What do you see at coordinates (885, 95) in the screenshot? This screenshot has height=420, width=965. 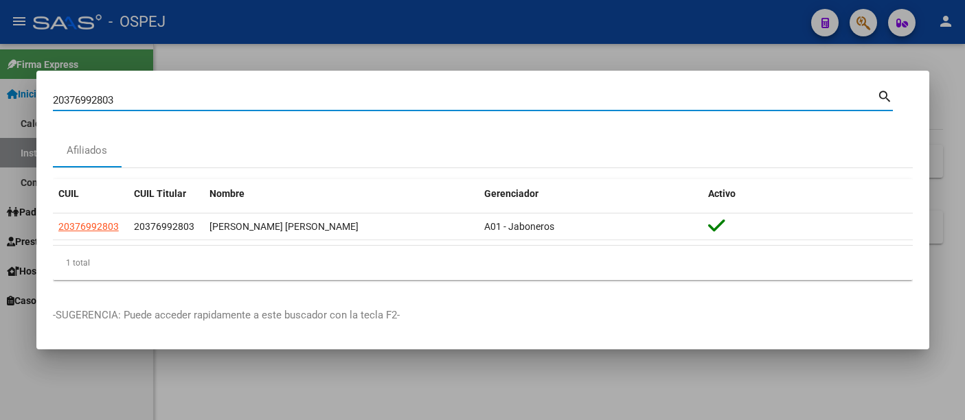 I see `mat-icon: search` at bounding box center [885, 95].